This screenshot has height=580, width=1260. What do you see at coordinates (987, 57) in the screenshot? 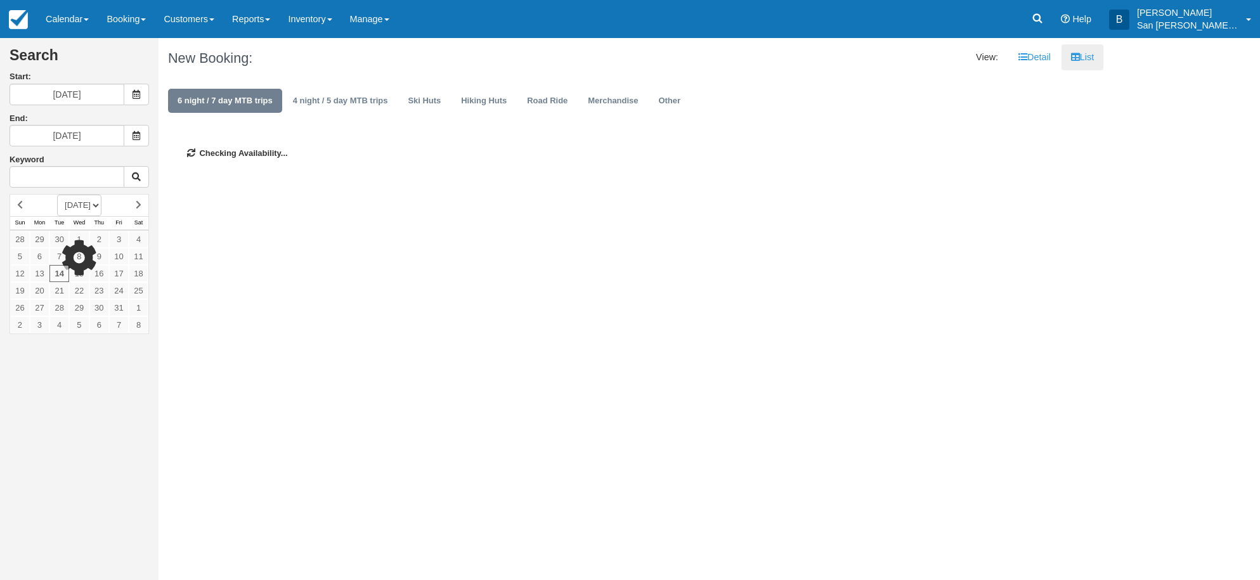
I see `li: View:` at bounding box center [987, 57].